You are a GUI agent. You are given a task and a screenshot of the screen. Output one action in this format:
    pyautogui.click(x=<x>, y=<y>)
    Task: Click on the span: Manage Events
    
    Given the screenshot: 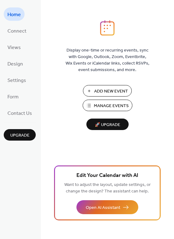 What is the action you would take?
    pyautogui.click(x=111, y=106)
    